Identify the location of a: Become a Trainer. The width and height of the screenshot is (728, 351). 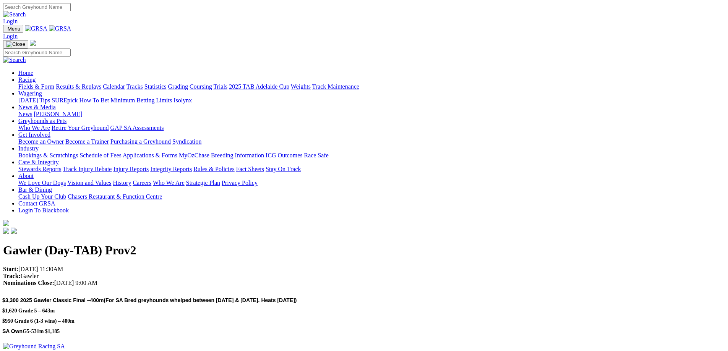
(87, 141).